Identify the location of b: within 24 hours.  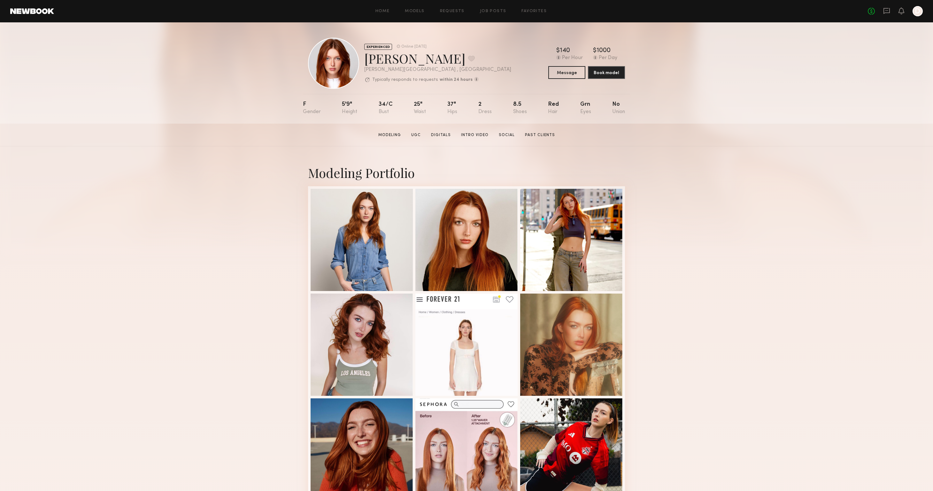
(456, 80).